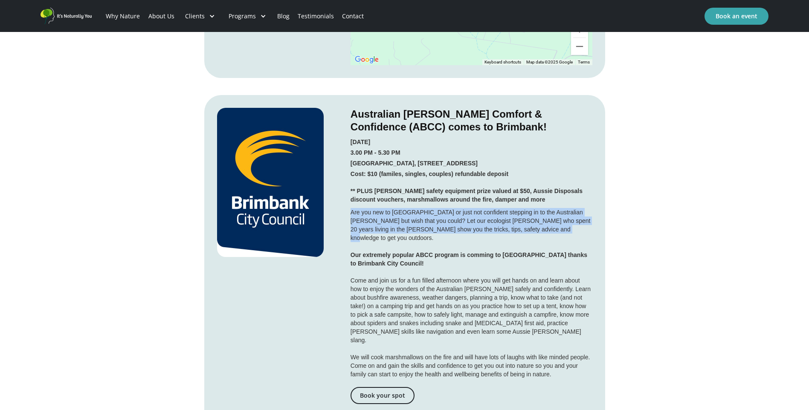 This screenshot has width=809, height=410. What do you see at coordinates (316, 16) in the screenshot?
I see `a: Testimonials` at bounding box center [316, 16].